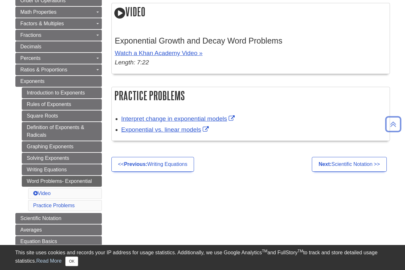  What do you see at coordinates (39, 241) in the screenshot?
I see `span: Equation Basics` at bounding box center [39, 241].